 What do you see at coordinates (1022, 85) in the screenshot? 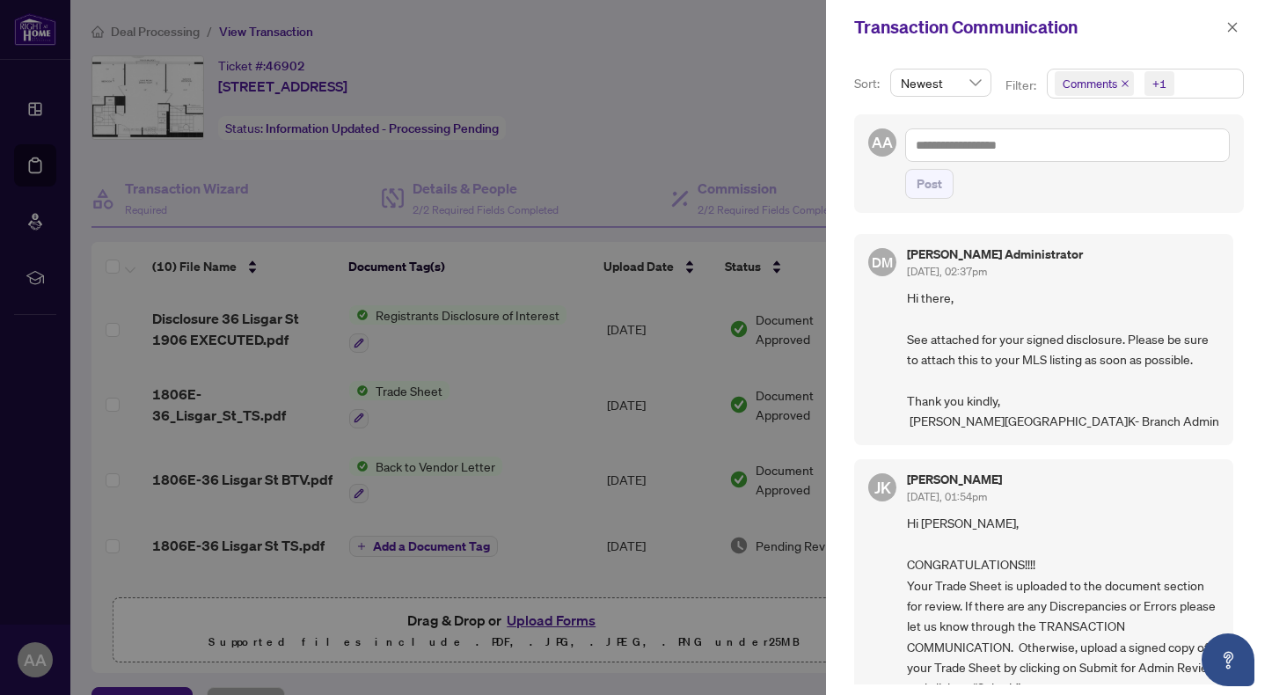
I see `p: Filter:` at bounding box center [1022, 85].